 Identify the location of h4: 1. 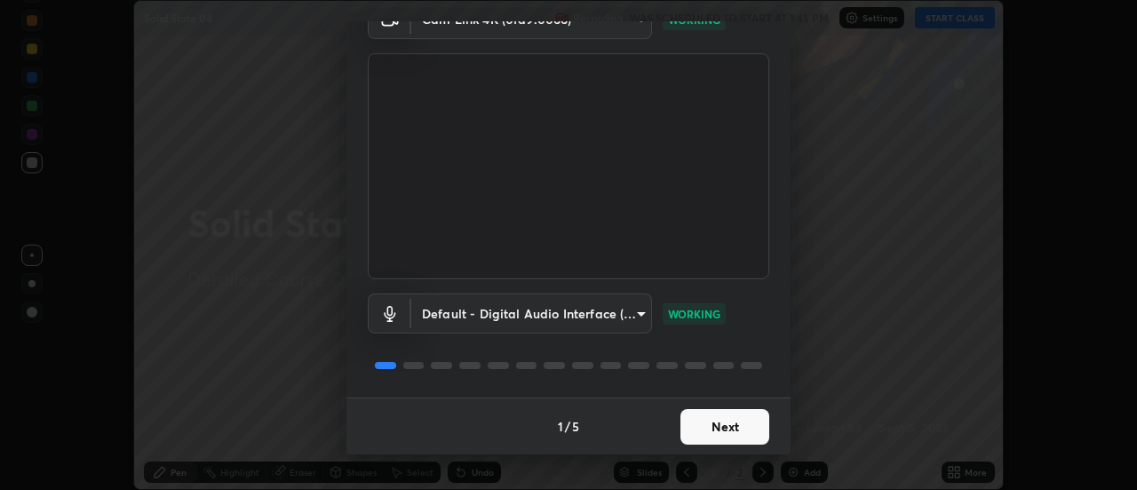
(561, 426).